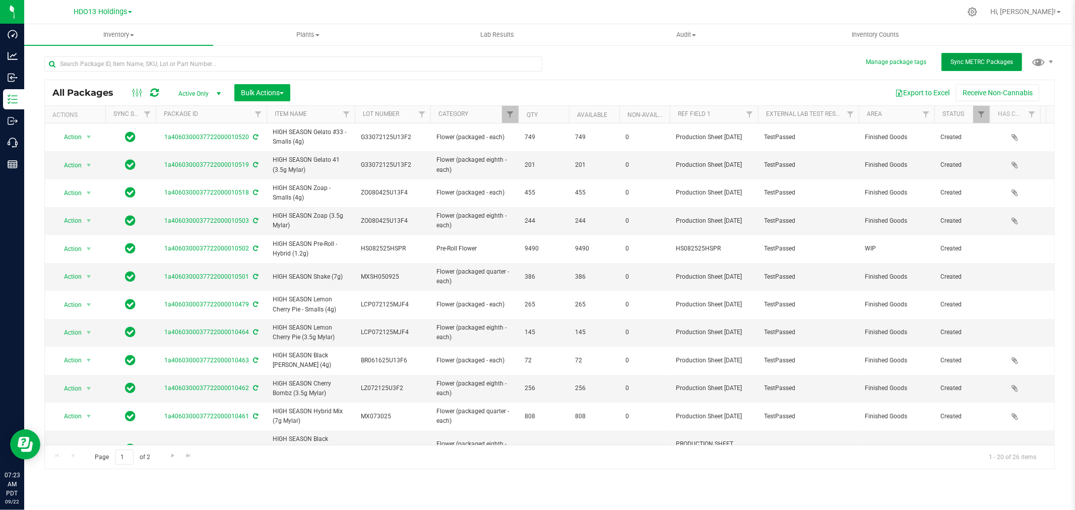 The height and width of the screenshot is (510, 1075). I want to click on button: Sync METRC Packages, so click(981, 62).